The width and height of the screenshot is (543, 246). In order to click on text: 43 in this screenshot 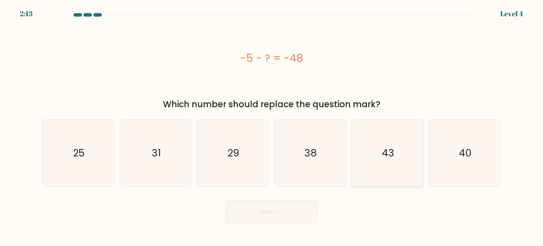, I will do `click(388, 152)`.